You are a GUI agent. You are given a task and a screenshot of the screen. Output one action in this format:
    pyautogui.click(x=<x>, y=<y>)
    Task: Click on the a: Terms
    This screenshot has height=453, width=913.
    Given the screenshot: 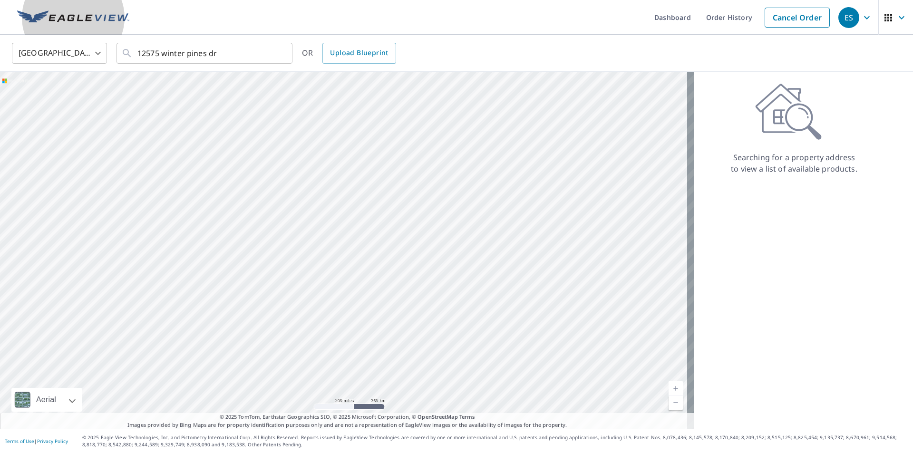 What is the action you would take?
    pyautogui.click(x=467, y=417)
    